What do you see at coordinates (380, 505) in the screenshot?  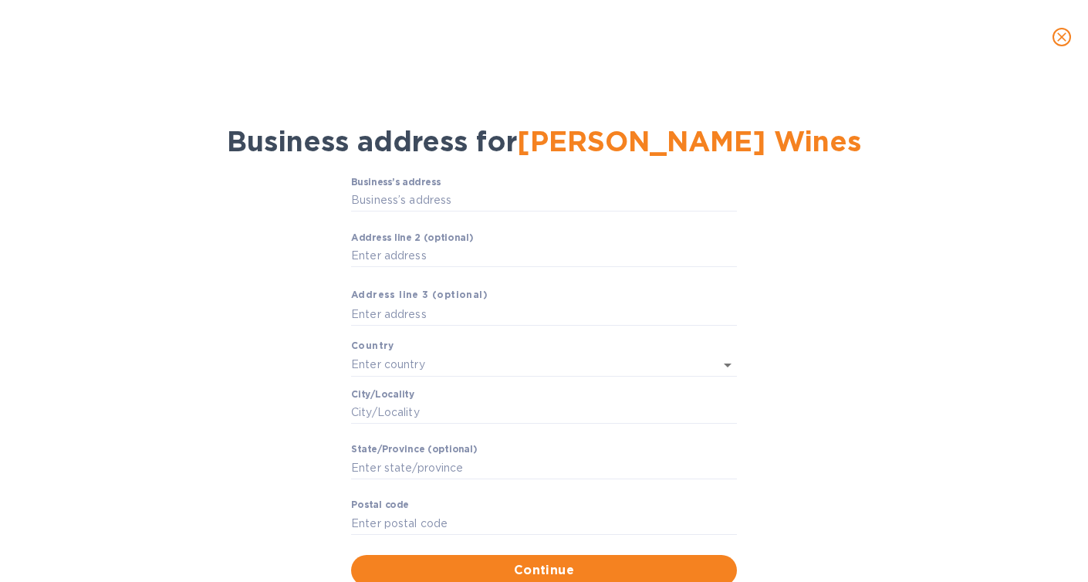 I see `label: Pоstal cоde` at bounding box center [380, 505].